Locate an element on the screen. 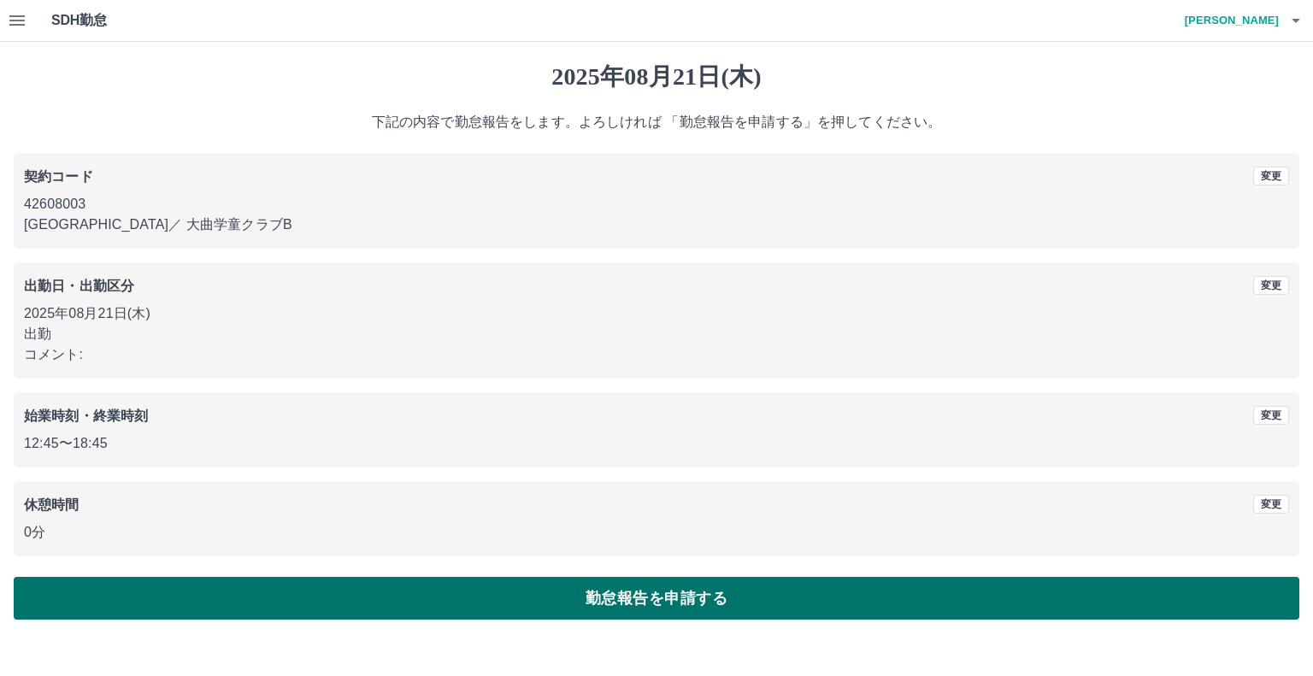 The width and height of the screenshot is (1313, 676). b: 契約コード is located at coordinates (58, 176).